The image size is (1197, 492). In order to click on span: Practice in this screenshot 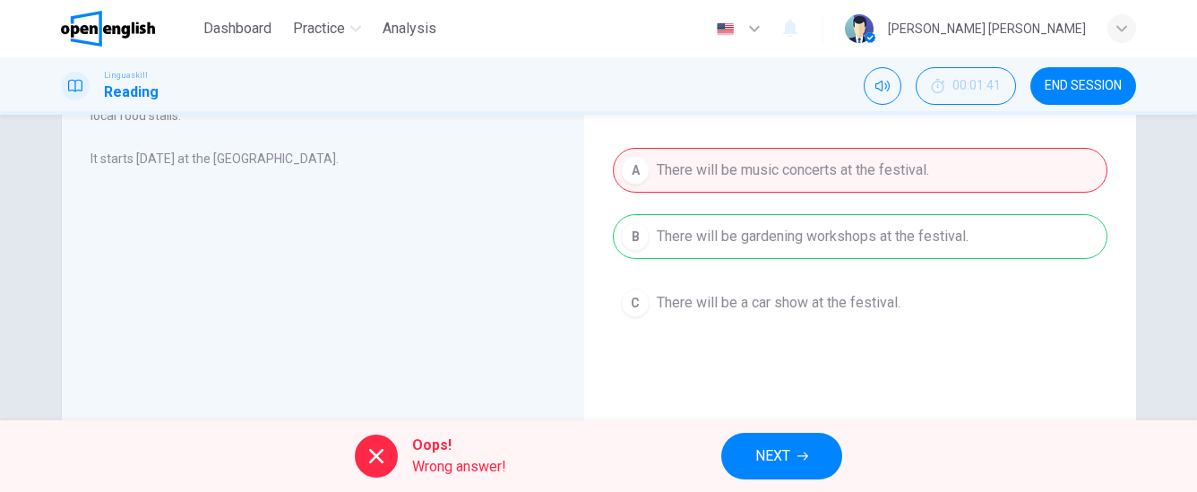, I will do `click(319, 29)`.